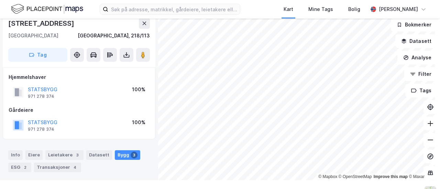  I want to click on div: Transaksjoner, so click(57, 168).